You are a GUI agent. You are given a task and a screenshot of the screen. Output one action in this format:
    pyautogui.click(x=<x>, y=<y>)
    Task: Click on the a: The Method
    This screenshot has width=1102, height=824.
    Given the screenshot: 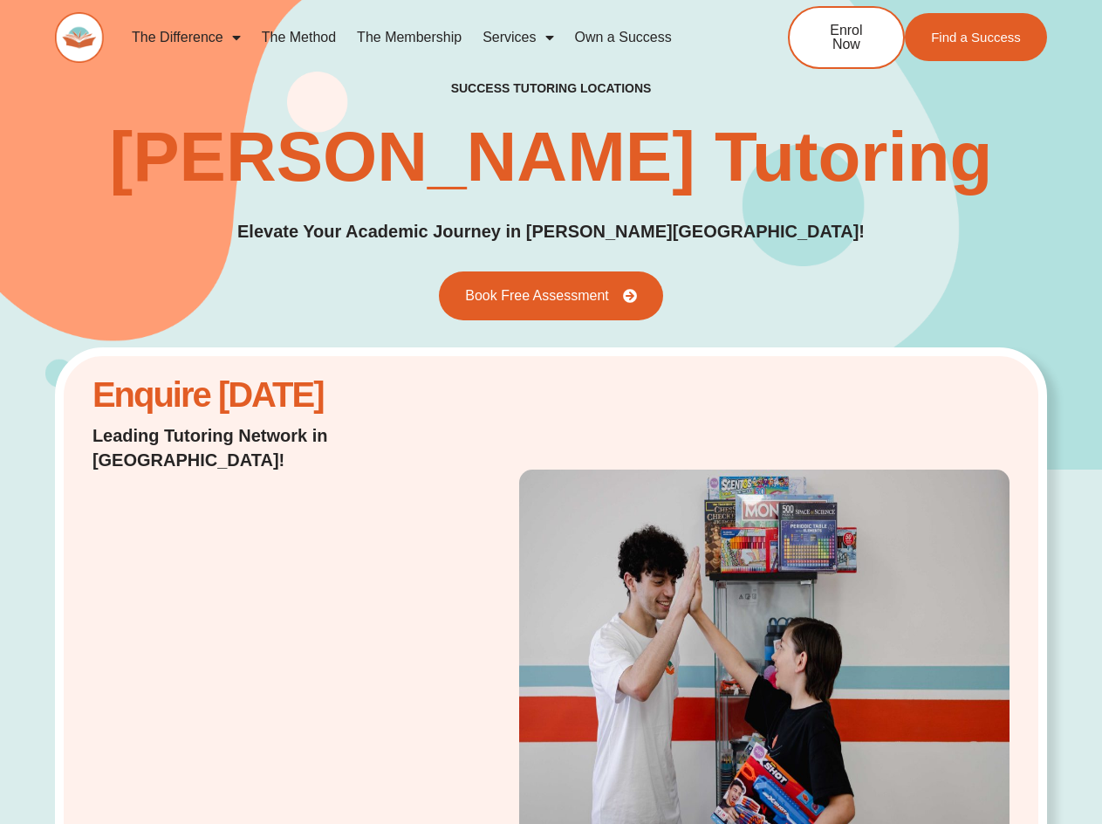 What is the action you would take?
    pyautogui.click(x=298, y=38)
    